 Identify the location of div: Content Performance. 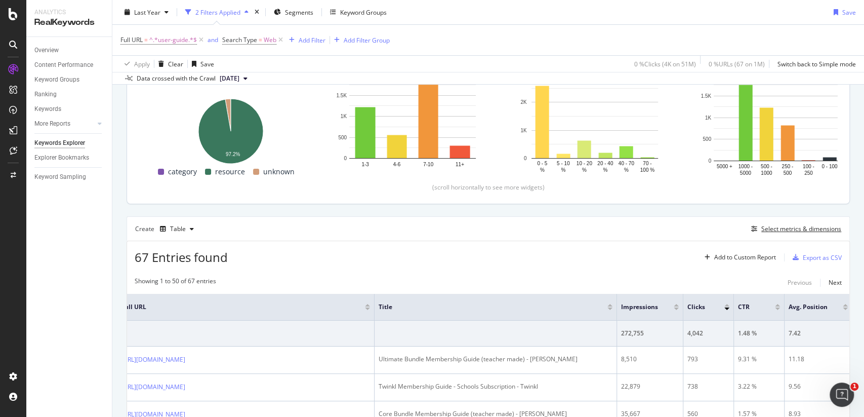
(64, 65).